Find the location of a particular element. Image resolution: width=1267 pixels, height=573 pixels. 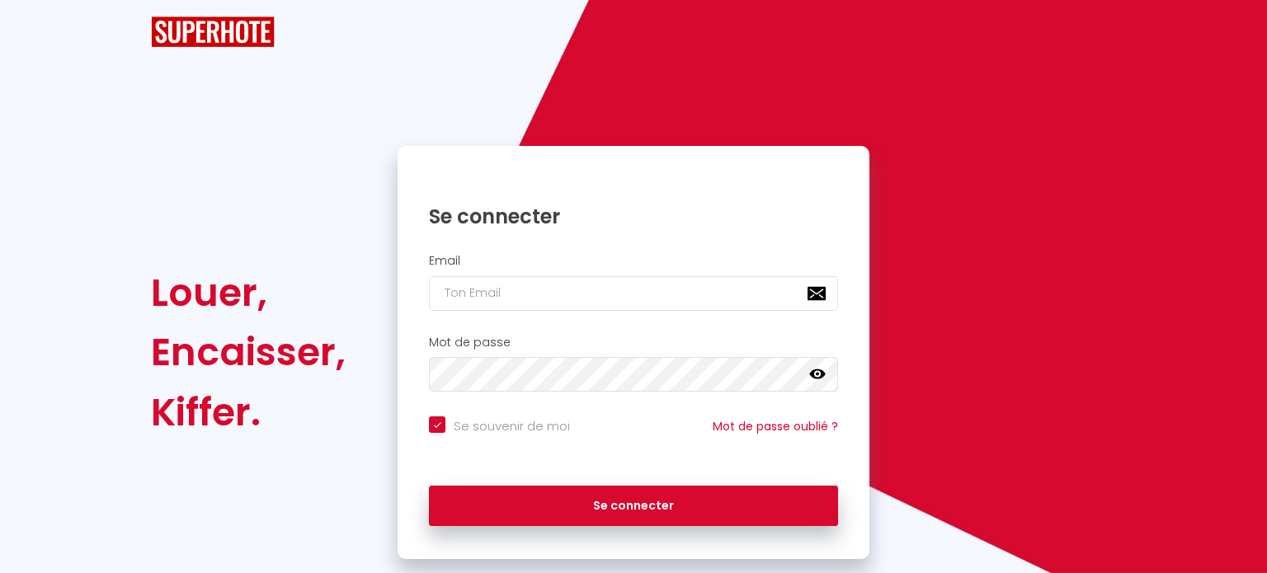

img: SuperHote logo is located at coordinates (213, 31).